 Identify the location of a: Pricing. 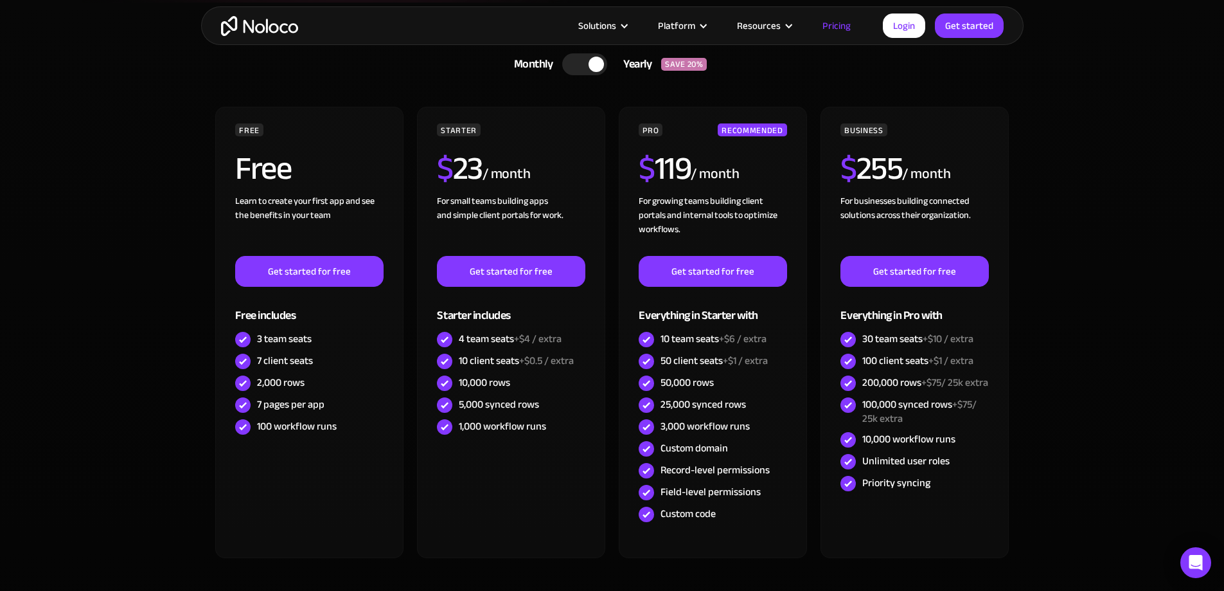
(837, 26).